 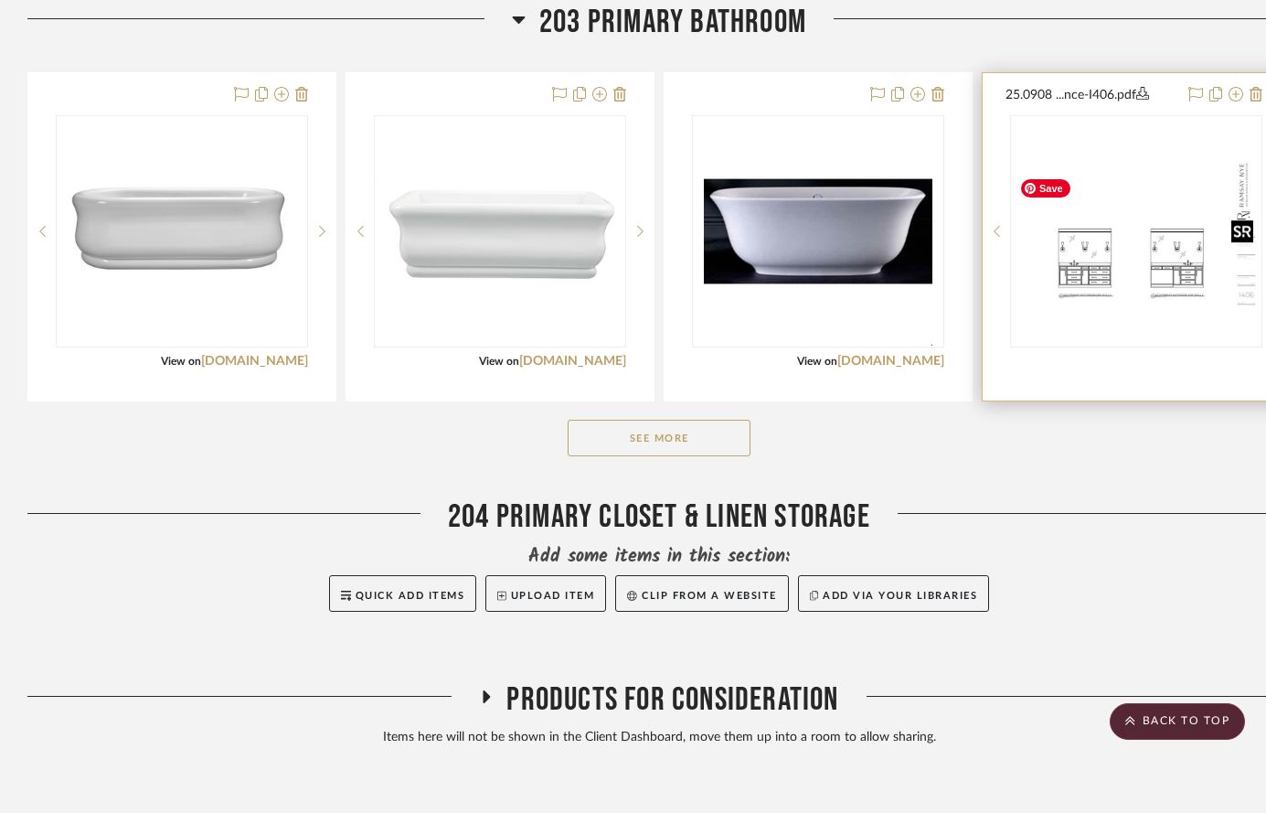 What do you see at coordinates (1178, 721) in the screenshot?
I see `scroll-to-top-button: BACK TO TOP` at bounding box center [1178, 721].